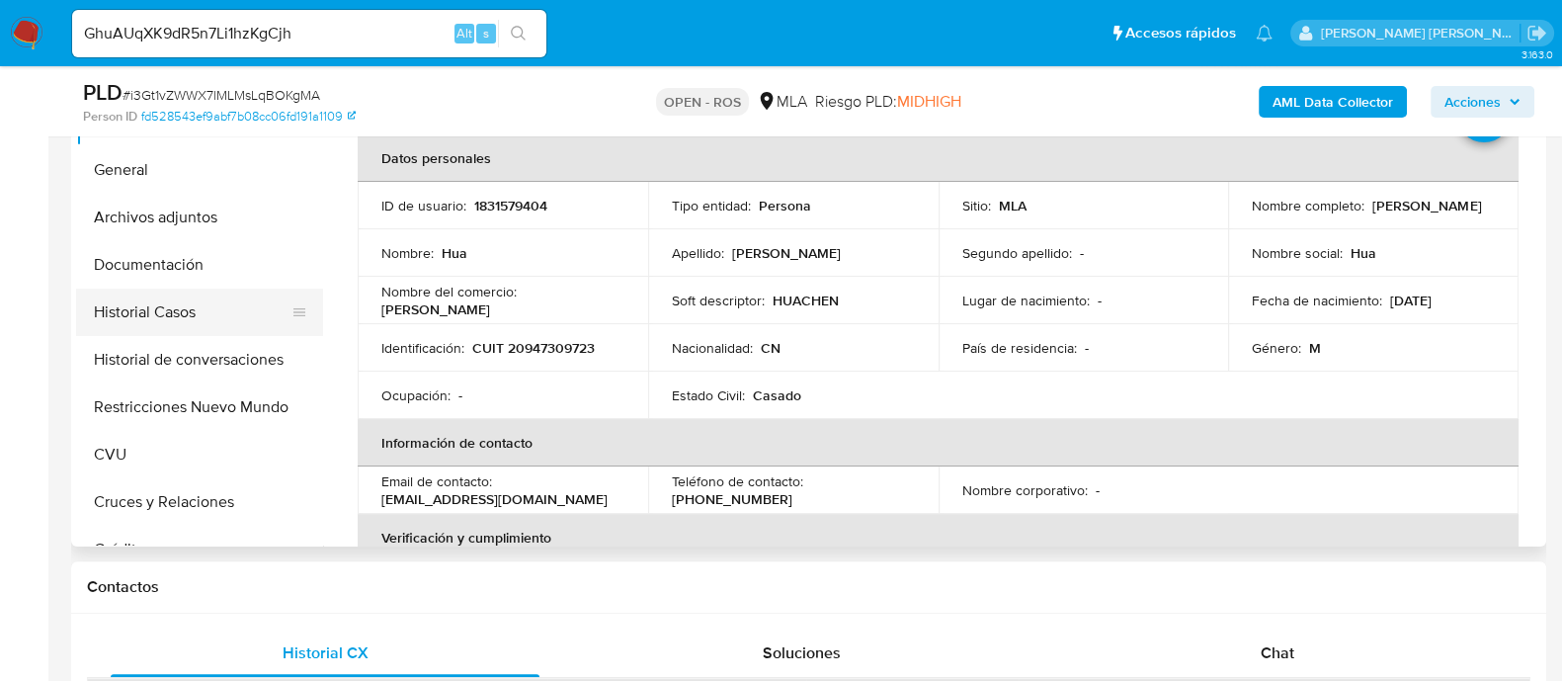 Image resolution: width=1562 pixels, height=681 pixels. What do you see at coordinates (200, 502) in the screenshot?
I see `button: Cruces y Relaciones` at bounding box center [200, 502].